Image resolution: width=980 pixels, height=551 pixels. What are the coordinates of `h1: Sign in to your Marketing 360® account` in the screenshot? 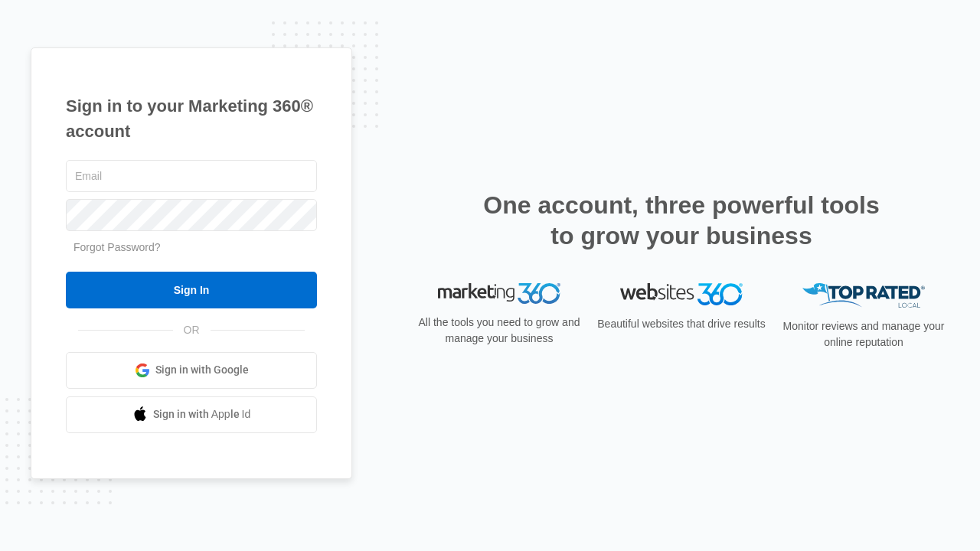 It's located at (191, 119).